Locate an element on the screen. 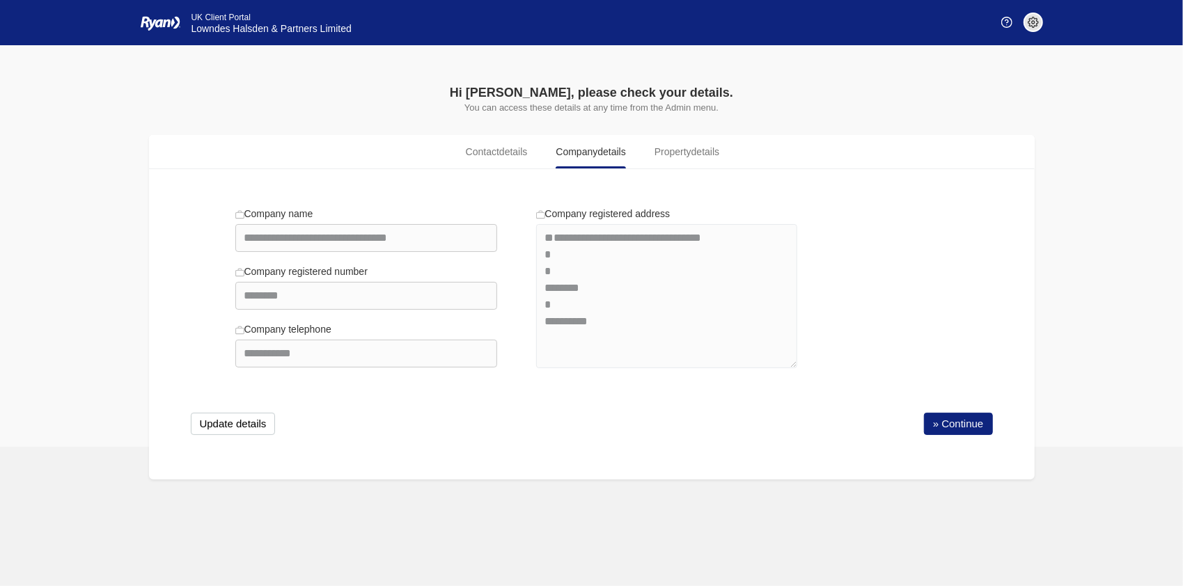 This screenshot has height=586, width=1183. img: Help is located at coordinates (1007, 22).